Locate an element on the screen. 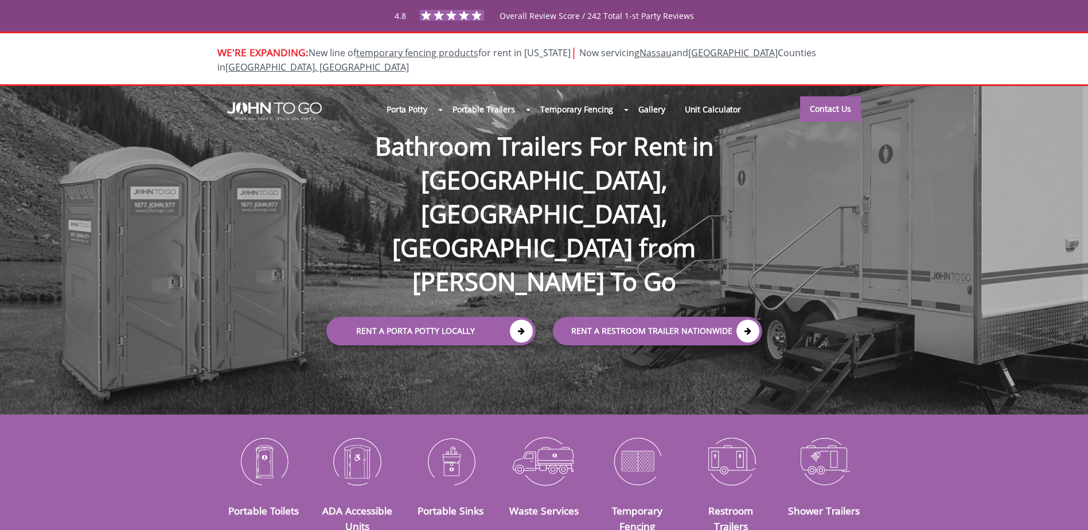  span: Overall Review Score / 242 Total 1-st Party Reviews is located at coordinates (597, 27).